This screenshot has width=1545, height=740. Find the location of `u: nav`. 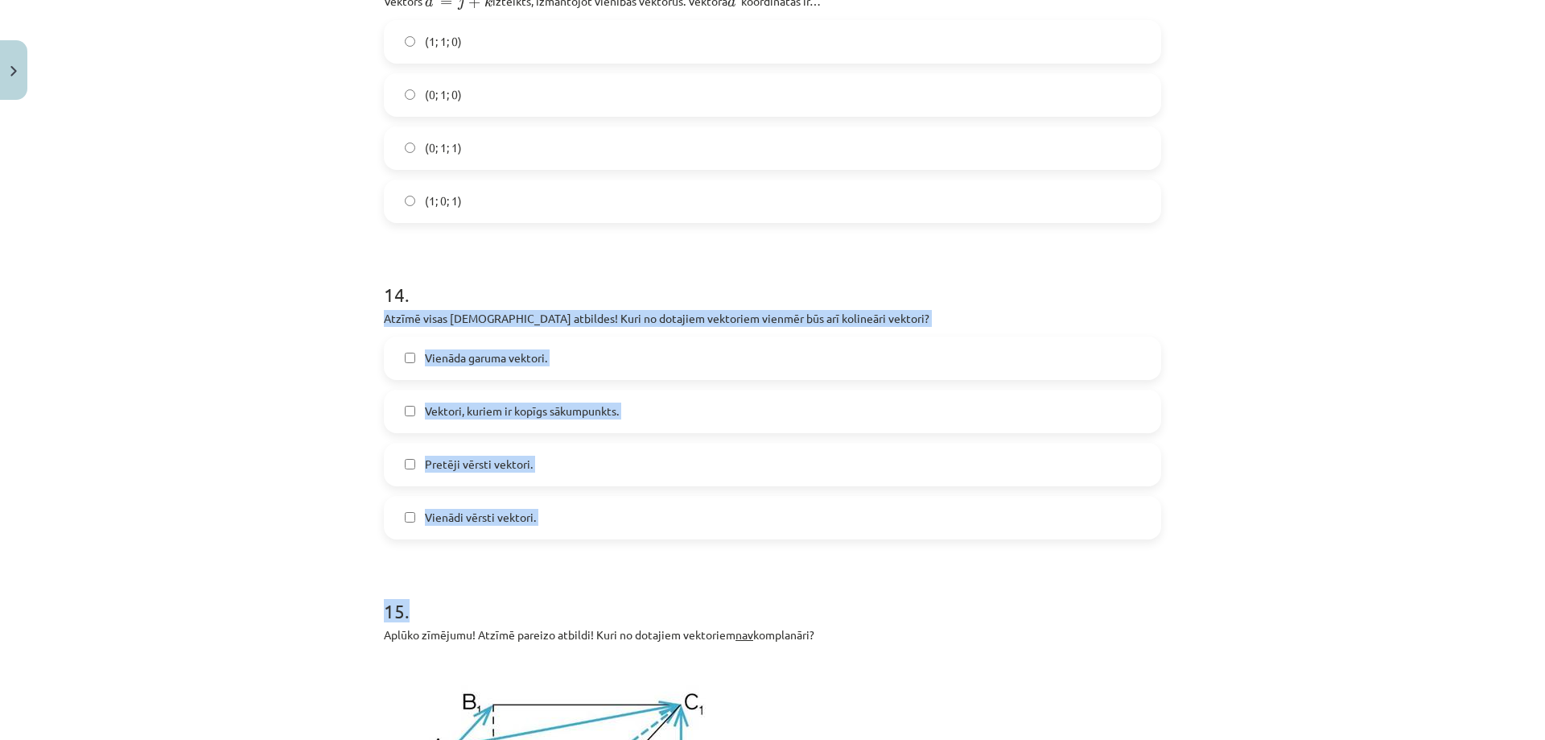

u: nav is located at coordinates (745, 634).